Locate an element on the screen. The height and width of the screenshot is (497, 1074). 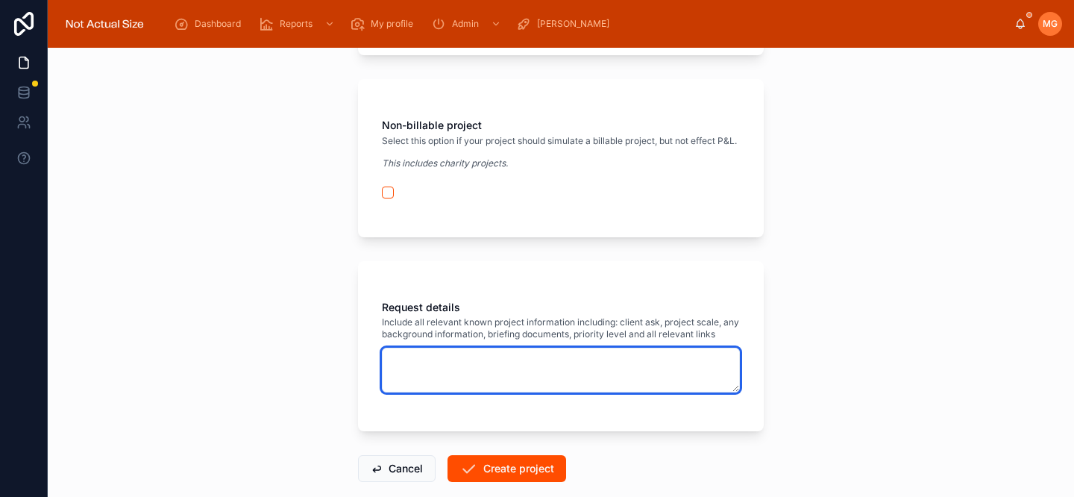
span: Reports is located at coordinates (296, 24).